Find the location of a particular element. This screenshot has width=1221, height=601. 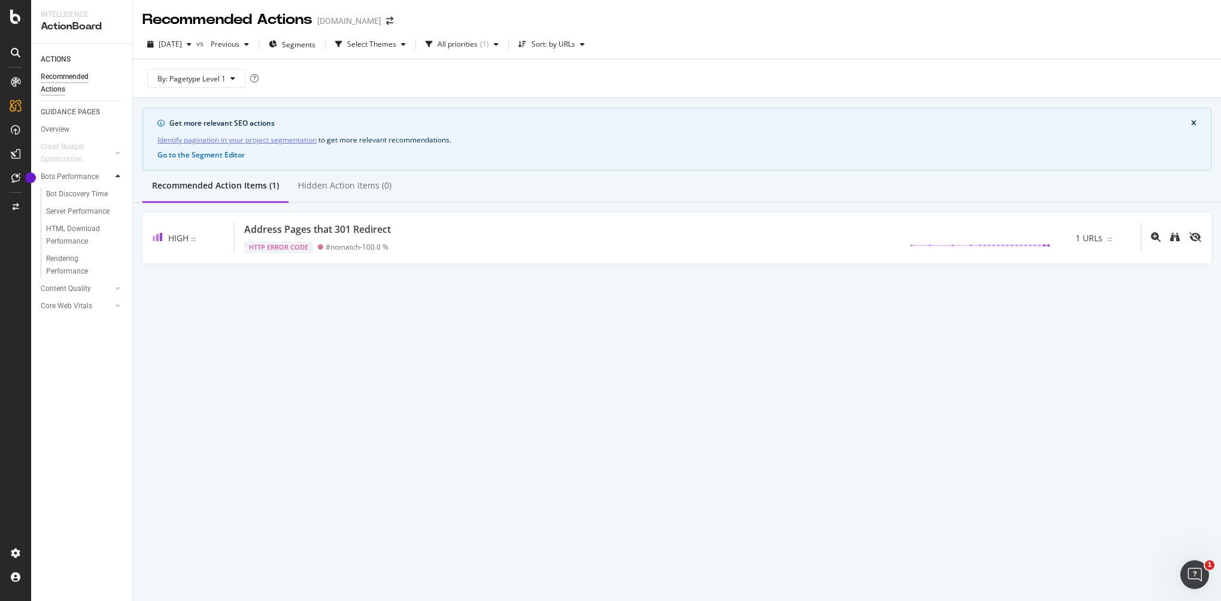

div: ActionBoard is located at coordinates (81, 26).